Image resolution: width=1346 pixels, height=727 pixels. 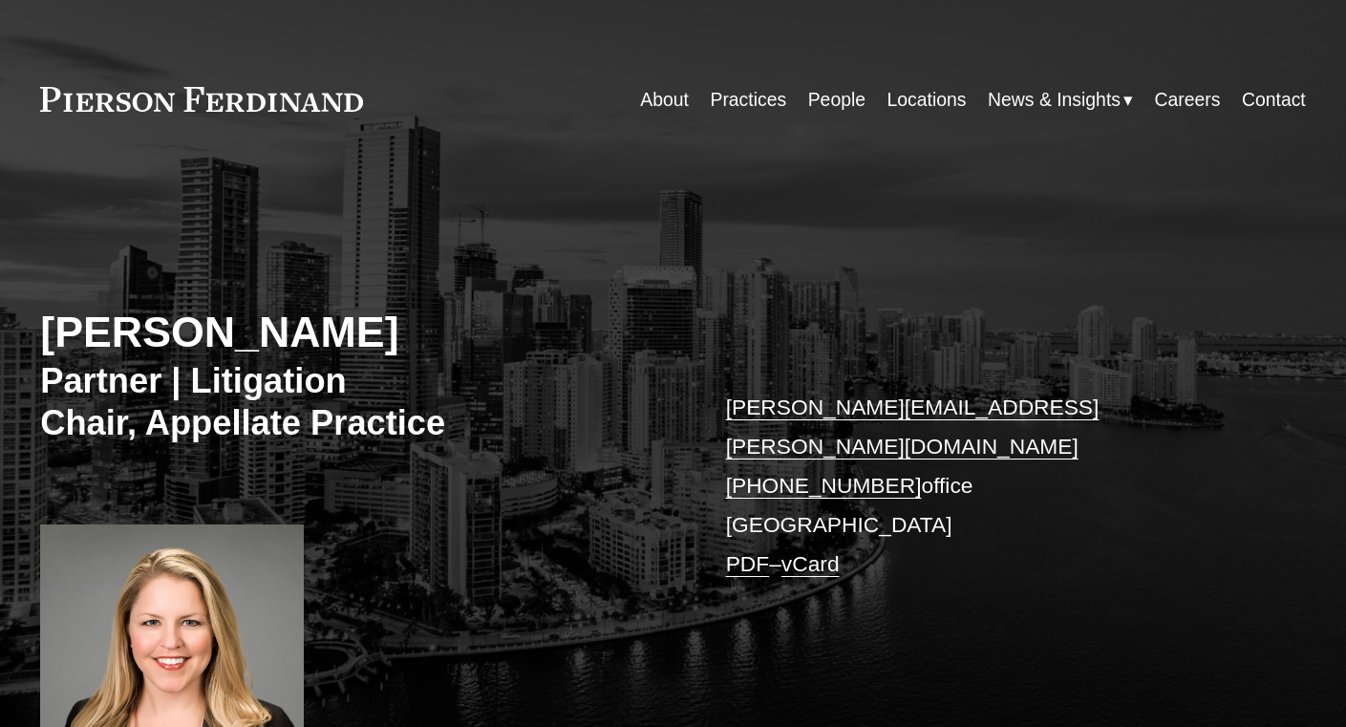 I want to click on span: News & Insights, so click(x=1054, y=99).